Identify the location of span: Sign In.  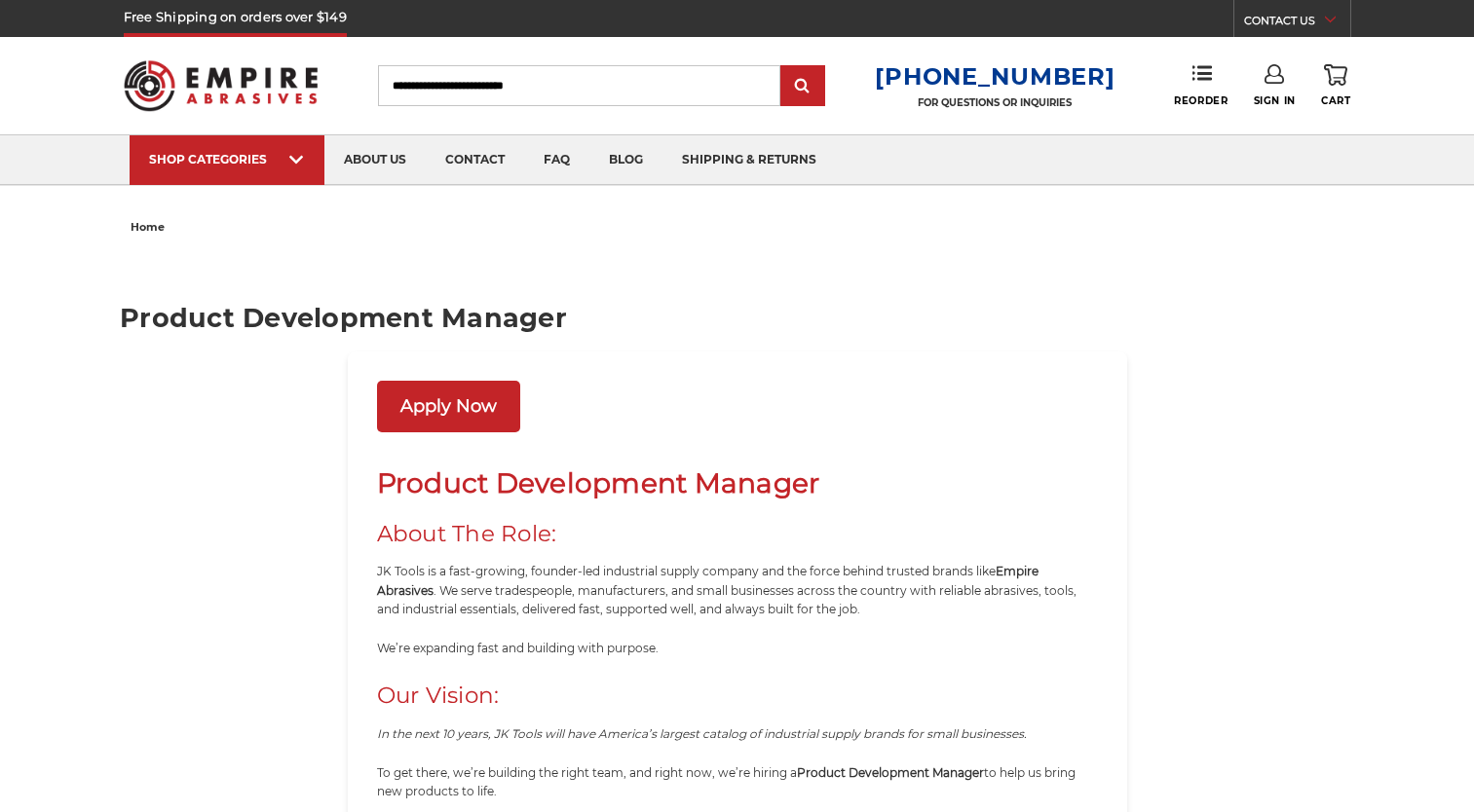
(1275, 100).